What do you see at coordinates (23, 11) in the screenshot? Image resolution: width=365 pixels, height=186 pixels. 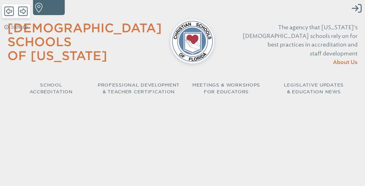 I see `span: Forward` at bounding box center [23, 11].